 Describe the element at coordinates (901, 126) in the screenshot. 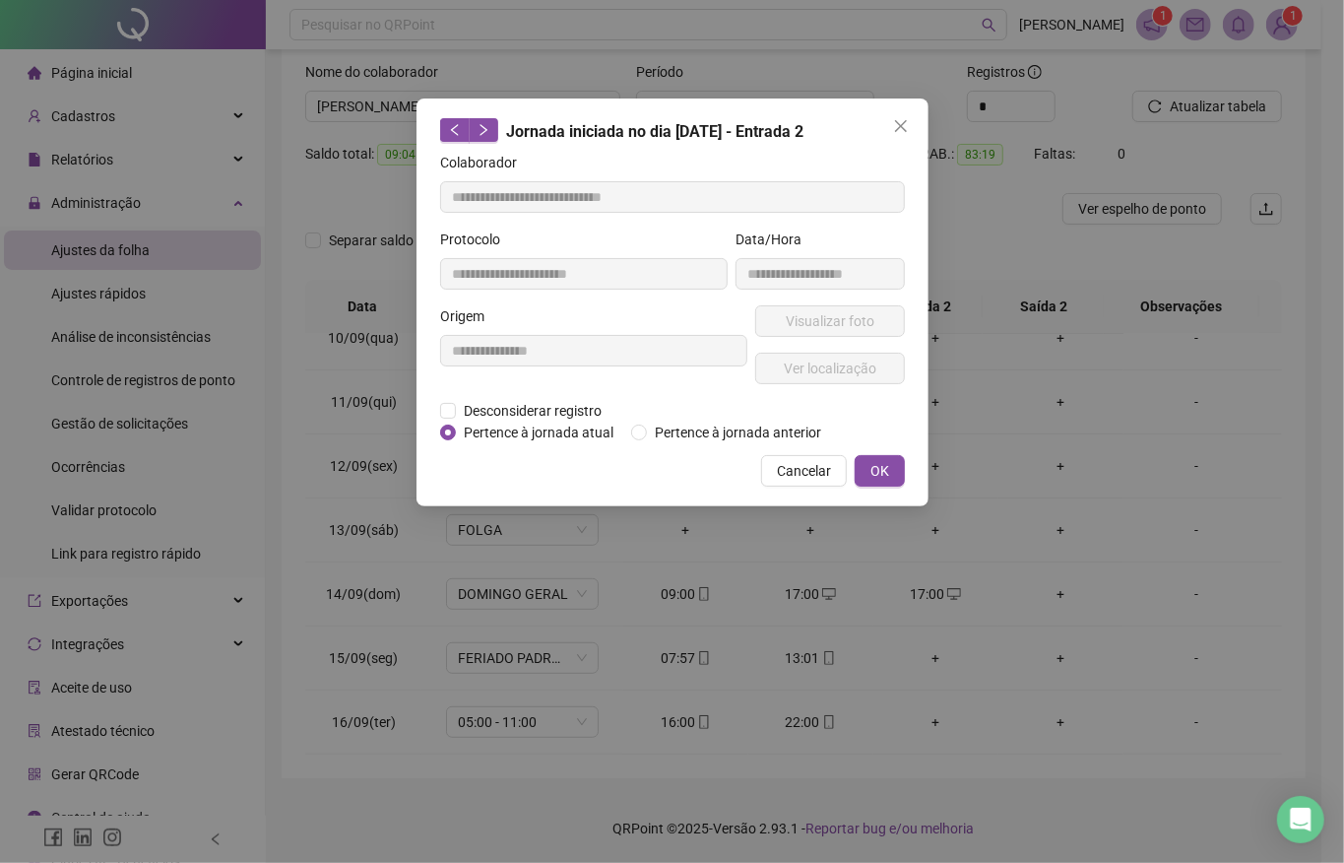

I see `button: Close` at that location.